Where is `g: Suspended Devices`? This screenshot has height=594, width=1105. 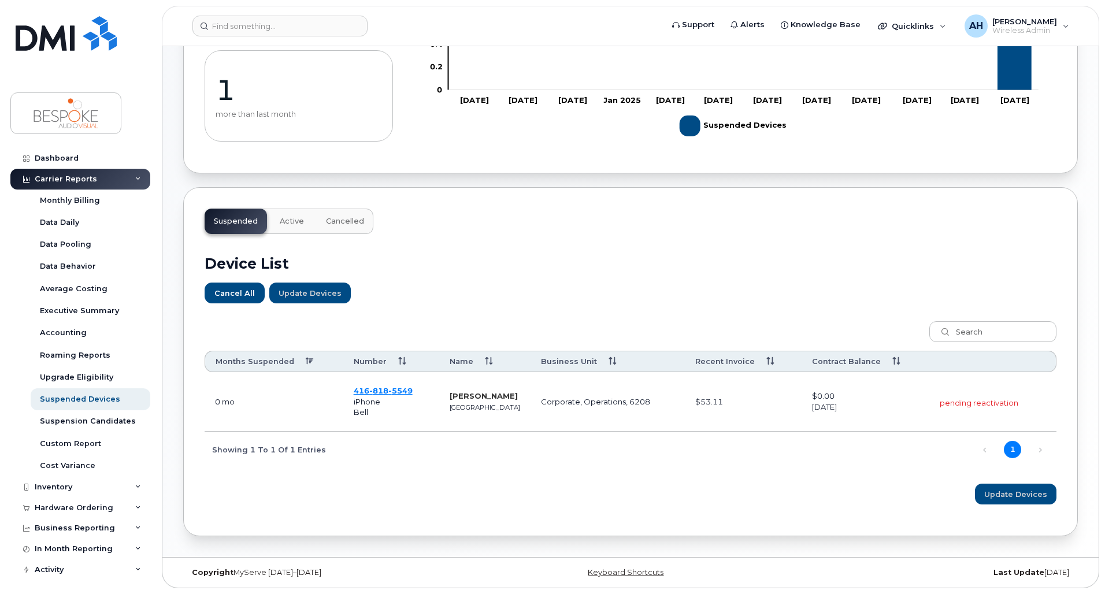
g: Suspended Devices is located at coordinates (733, 126).